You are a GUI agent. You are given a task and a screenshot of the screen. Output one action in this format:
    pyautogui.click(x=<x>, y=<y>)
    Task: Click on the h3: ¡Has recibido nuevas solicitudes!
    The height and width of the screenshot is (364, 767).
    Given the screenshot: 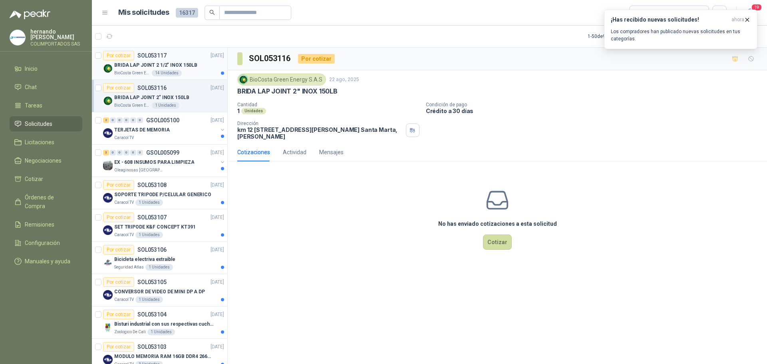 What is the action you would take?
    pyautogui.click(x=669, y=20)
    